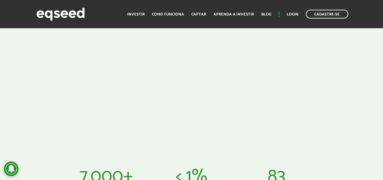  Describe the element at coordinates (136, 14) in the screenshot. I see `a: Investir` at that location.